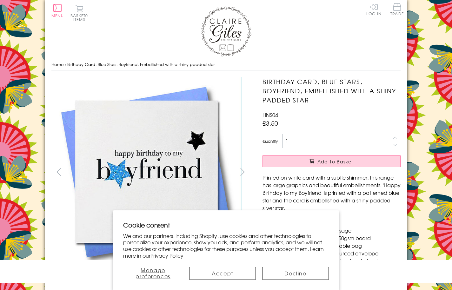  I want to click on img: Claire Giles Greetings Cards, so click(226, 31).